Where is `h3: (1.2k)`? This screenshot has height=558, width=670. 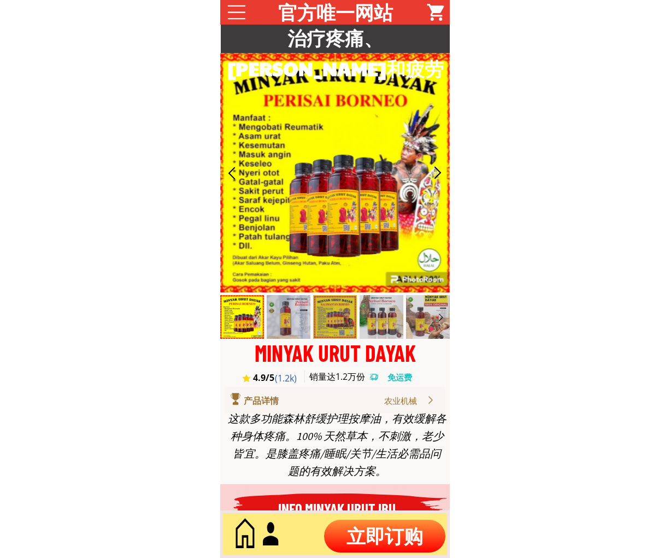 h3: (1.2k) is located at coordinates (289, 378).